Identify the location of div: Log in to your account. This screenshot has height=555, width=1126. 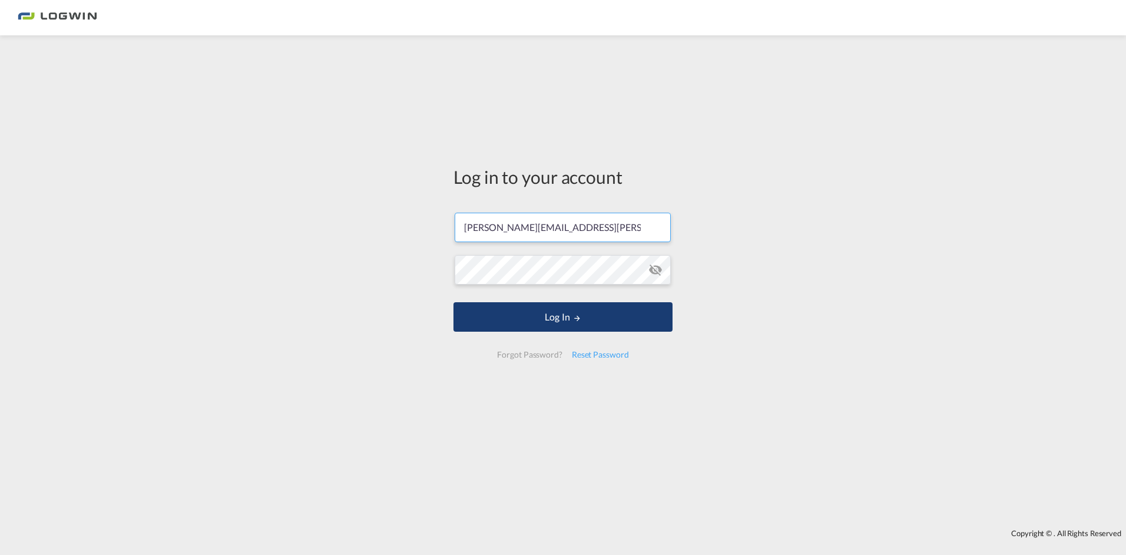
(563, 177).